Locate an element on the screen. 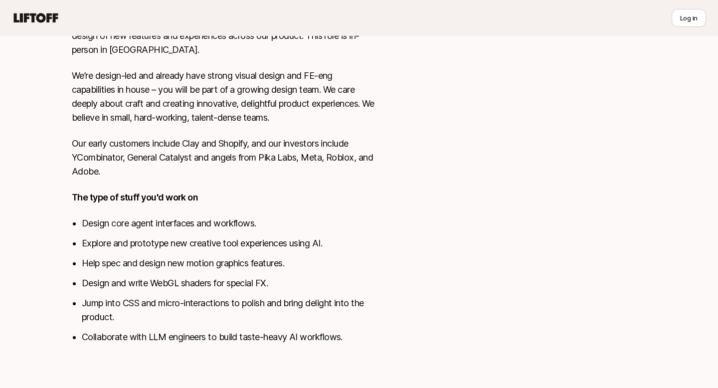  li: Design core agent interfaces and workflows. is located at coordinates (228, 223).